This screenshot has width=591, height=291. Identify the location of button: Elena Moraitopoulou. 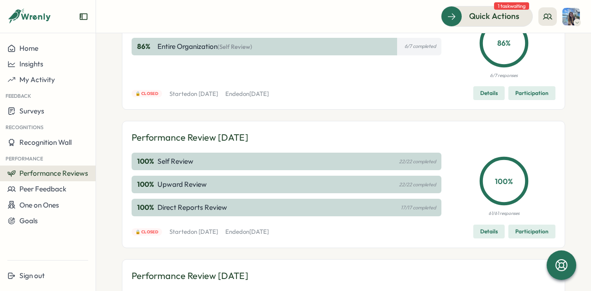
(571, 17).